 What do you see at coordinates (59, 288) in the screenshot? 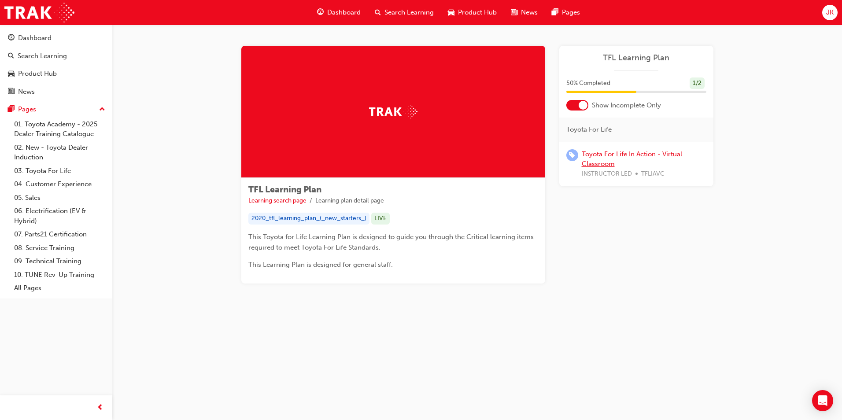
I see `a: All Pages` at bounding box center [59, 288].